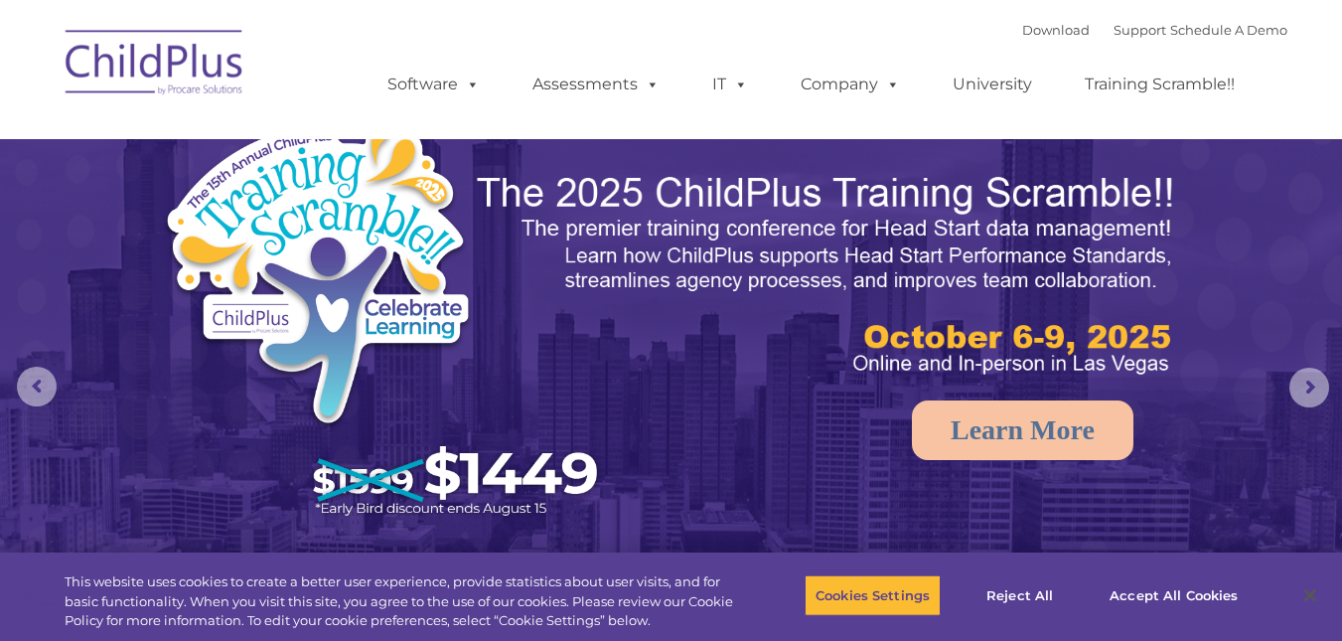 The height and width of the screenshot is (641, 1342). I want to click on a: University, so click(993, 84).